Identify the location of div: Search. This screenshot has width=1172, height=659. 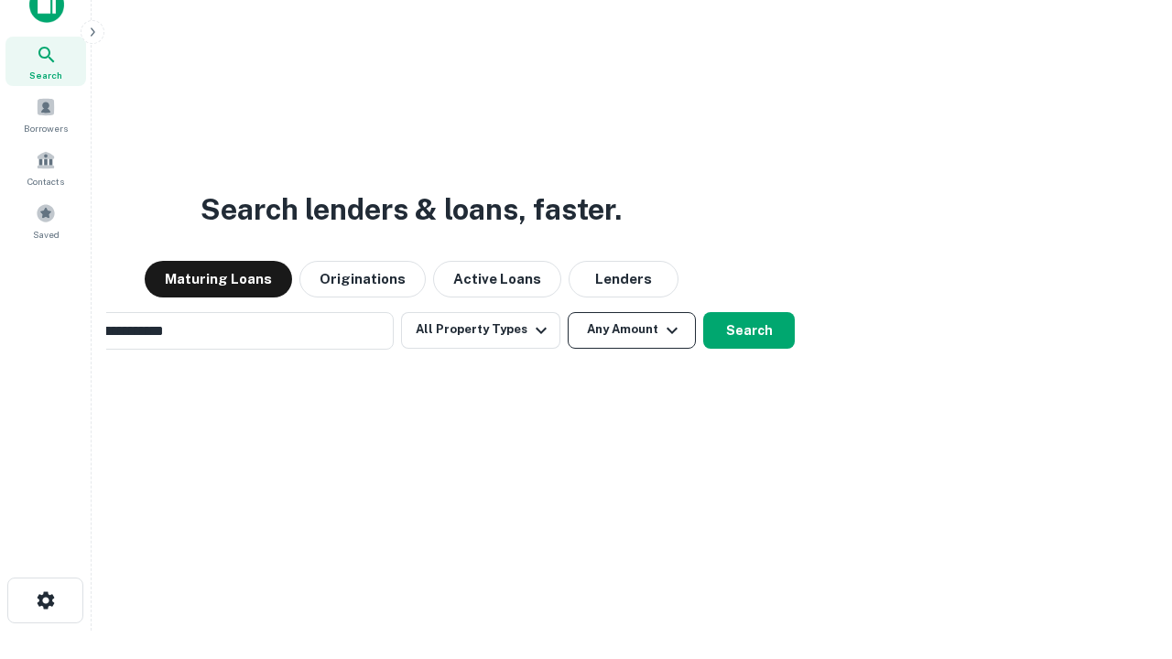
(46, 61).